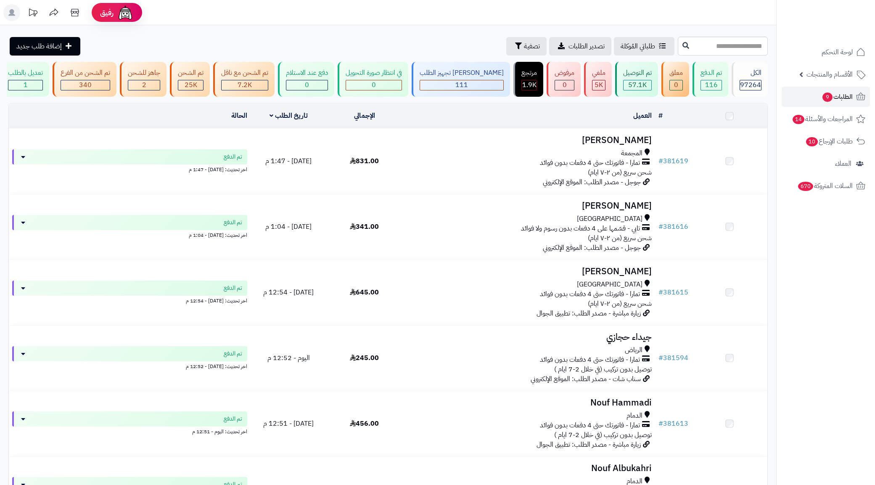  What do you see at coordinates (365, 116) in the screenshot?
I see `a: الإجمالي` at bounding box center [365, 116].